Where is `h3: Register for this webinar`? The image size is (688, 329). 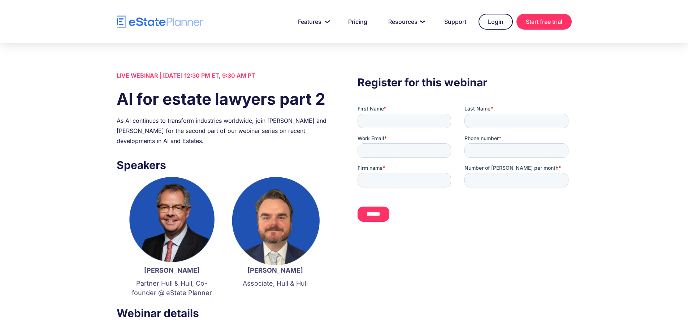 h3: Register for this webinar is located at coordinates (465, 82).